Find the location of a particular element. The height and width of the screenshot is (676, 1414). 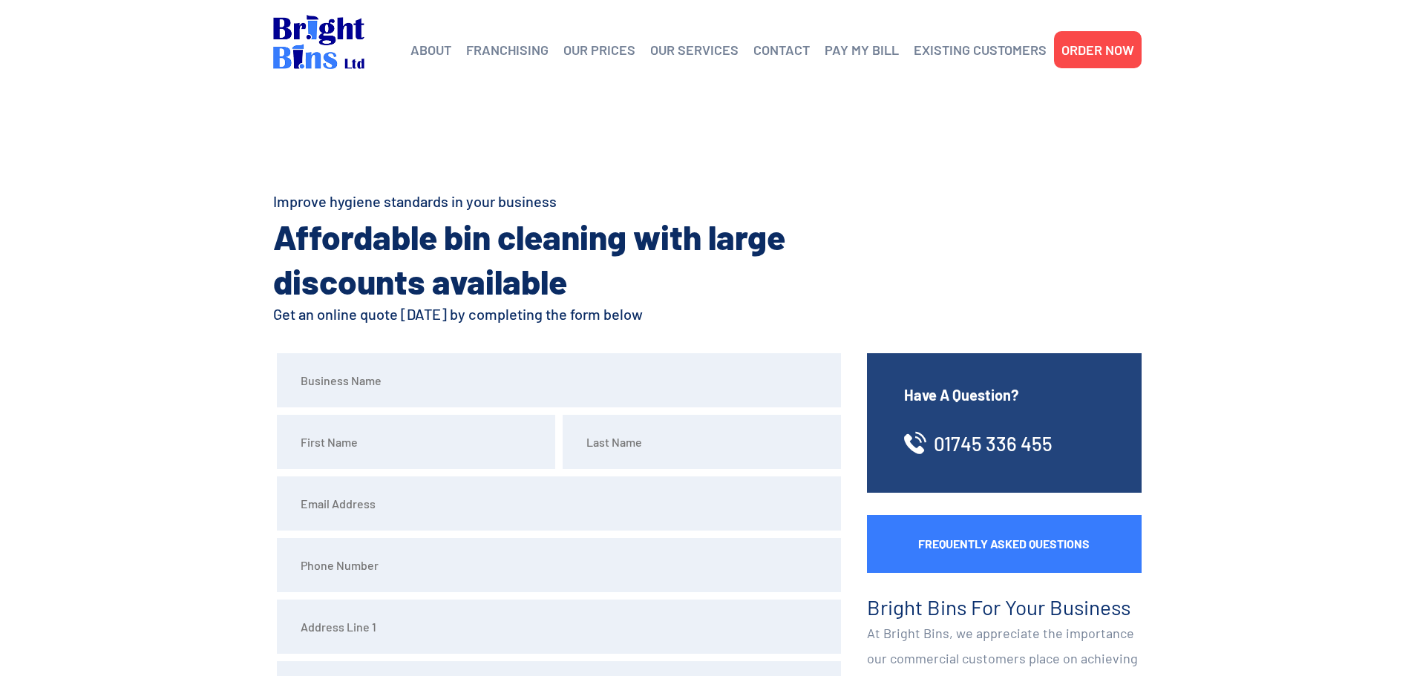

h4: Have A Question? is located at coordinates (1004, 395).